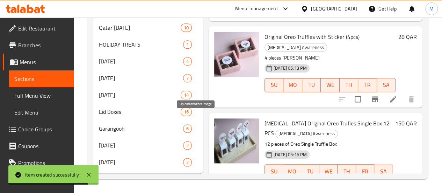 Image resolution: width=442 pixels, height=193 pixels. Describe the element at coordinates (38, 28) in the screenshot. I see `a: Edit Restaurant` at that location.